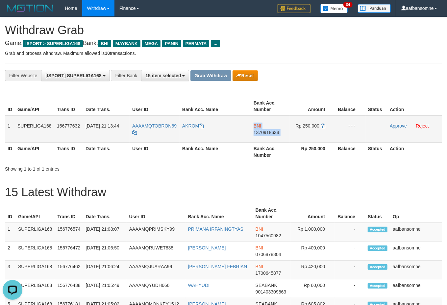 The width and height of the screenshot is (447, 305). I want to click on a: WAHYUDI, so click(199, 286).